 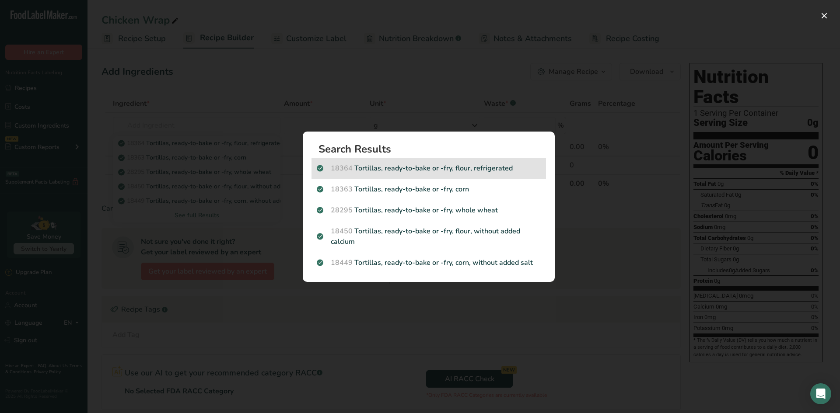 I want to click on div: Open Intercom Messenger, so click(x=821, y=394).